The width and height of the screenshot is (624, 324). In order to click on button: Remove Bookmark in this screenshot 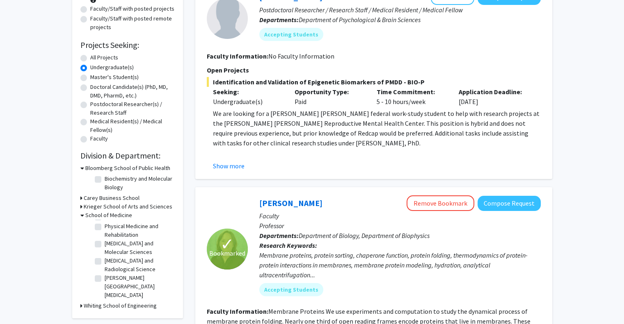, I will do `click(440, 203)`.